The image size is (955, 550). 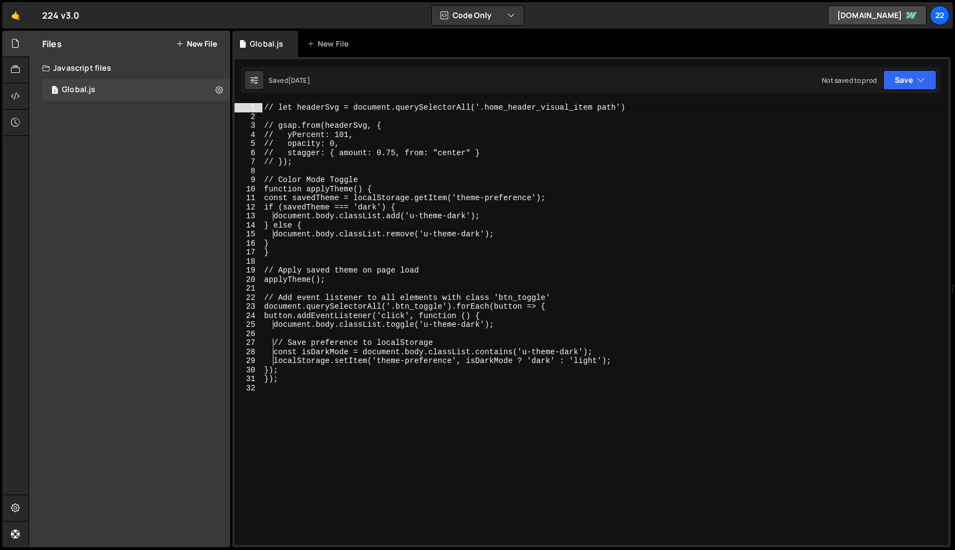 I want to click on div: 18, so click(x=248, y=261).